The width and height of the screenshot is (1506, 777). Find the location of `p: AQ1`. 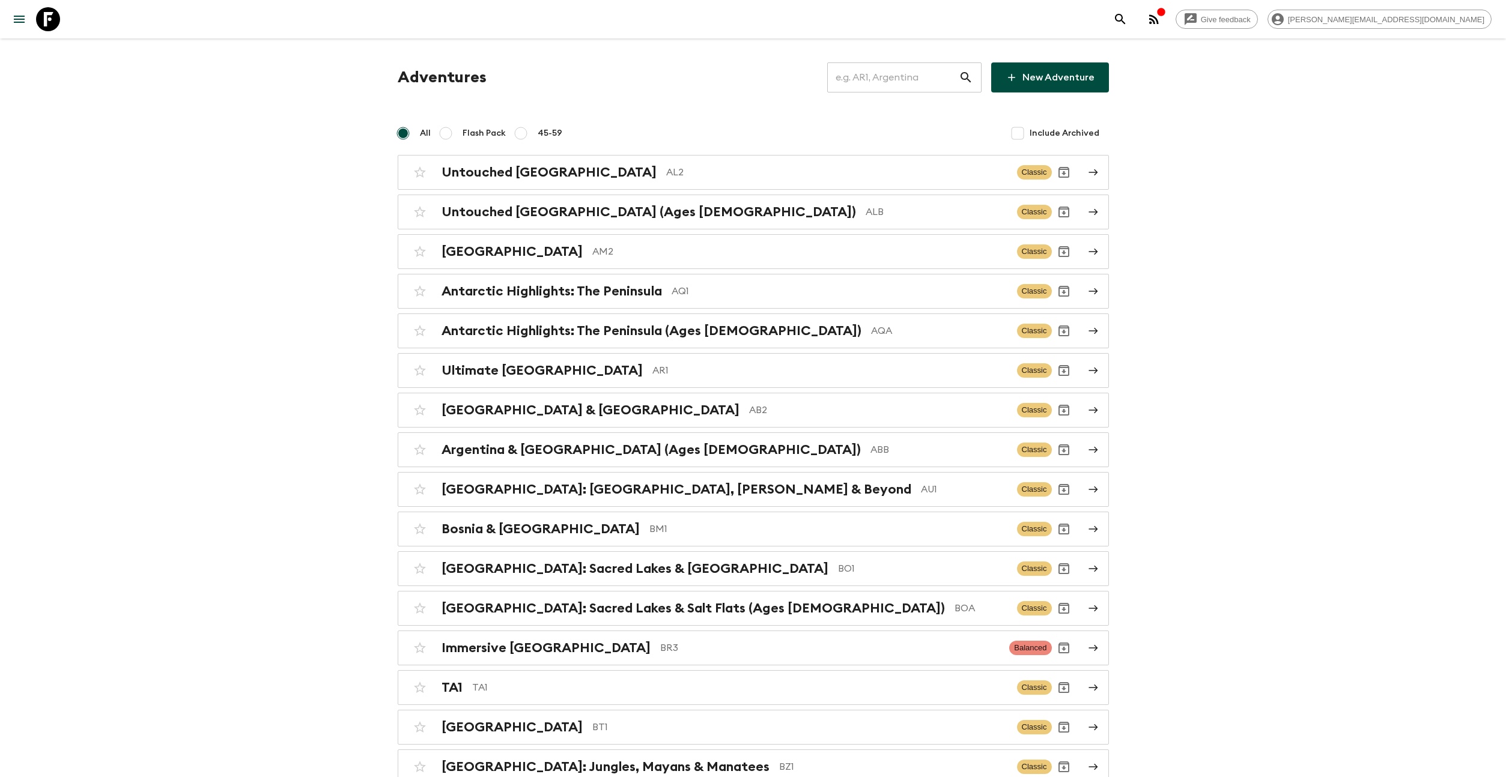

p: AQ1 is located at coordinates (839, 291).